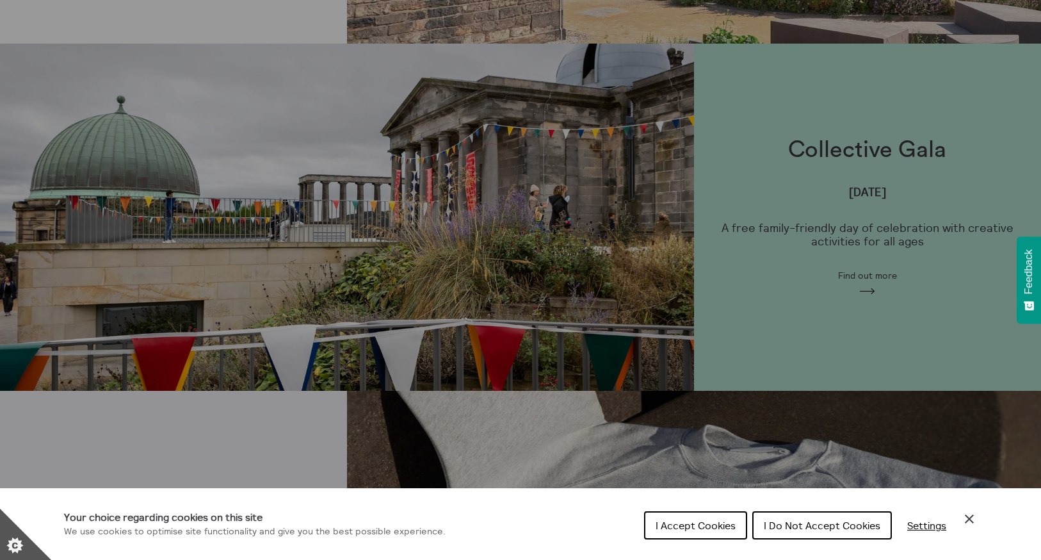 The width and height of the screenshot is (1041, 560). I want to click on button: I Accept Cookies, so click(695, 525).